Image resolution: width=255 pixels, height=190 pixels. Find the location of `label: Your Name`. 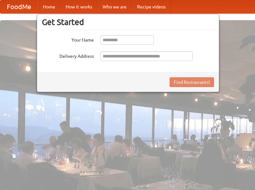

label: Your Name is located at coordinates (68, 39).